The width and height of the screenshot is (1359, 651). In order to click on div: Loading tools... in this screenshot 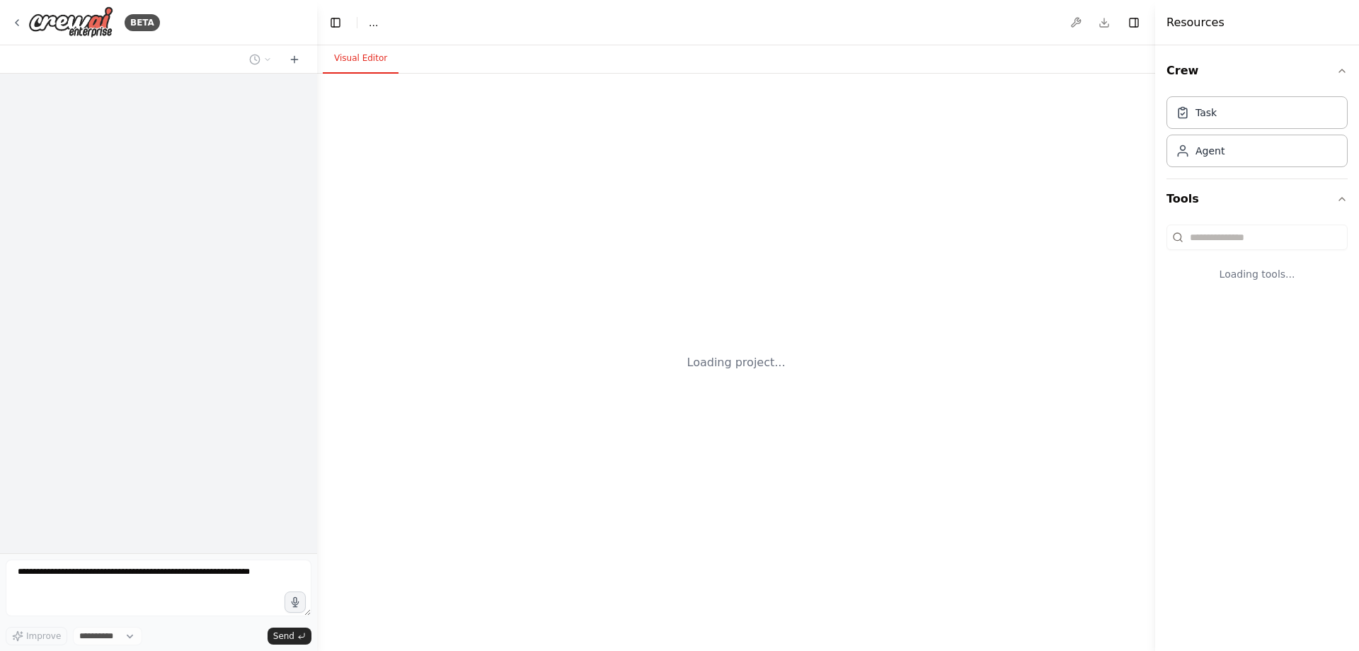, I will do `click(1257, 274)`.